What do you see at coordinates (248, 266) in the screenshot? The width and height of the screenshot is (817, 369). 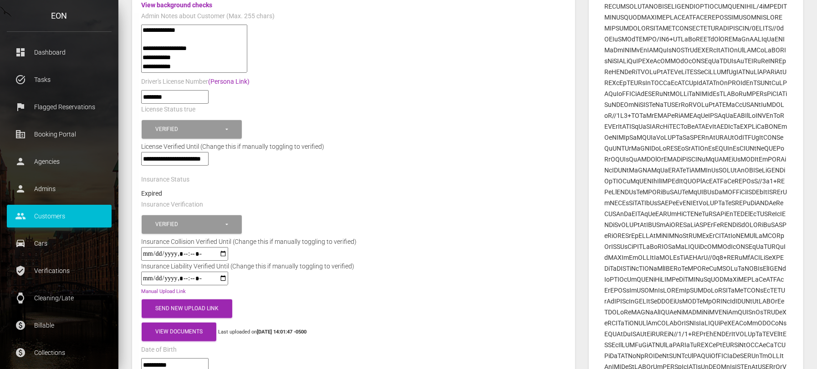 I see `div: Insurance Liability Verified Until (Change this if manually toggling to verified)` at bounding box center [248, 266].